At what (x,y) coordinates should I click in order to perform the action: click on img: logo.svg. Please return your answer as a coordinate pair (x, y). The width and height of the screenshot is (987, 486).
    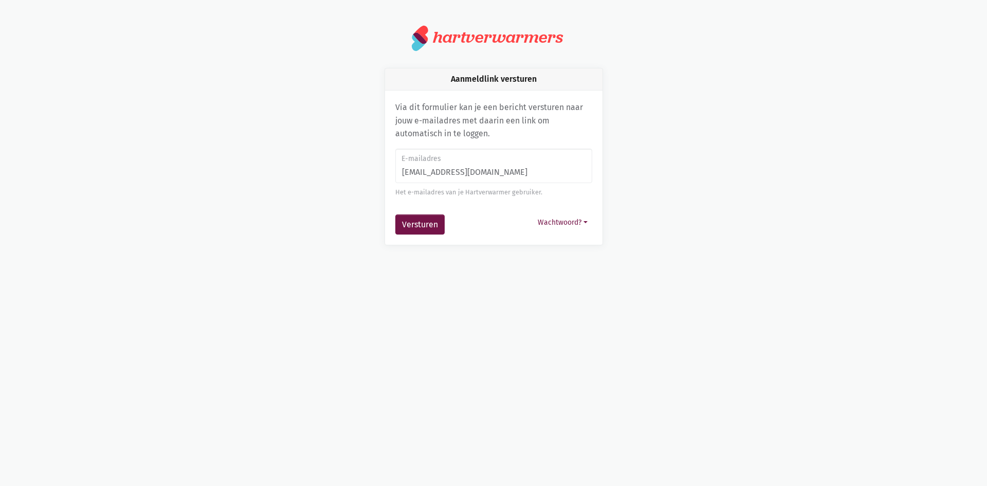
    Looking at the image, I should click on (420, 38).